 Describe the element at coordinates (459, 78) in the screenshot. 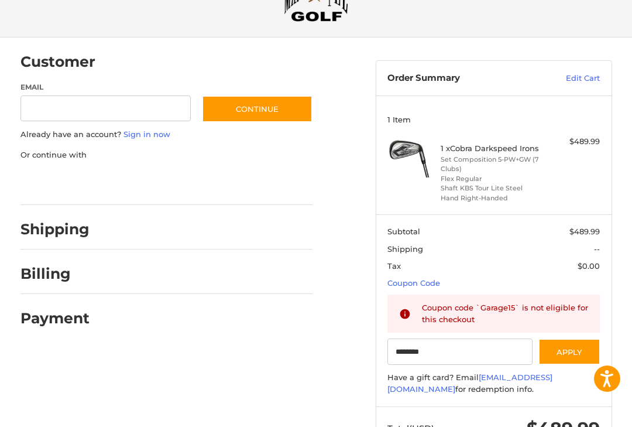

I see `h3: Order Summary` at that location.